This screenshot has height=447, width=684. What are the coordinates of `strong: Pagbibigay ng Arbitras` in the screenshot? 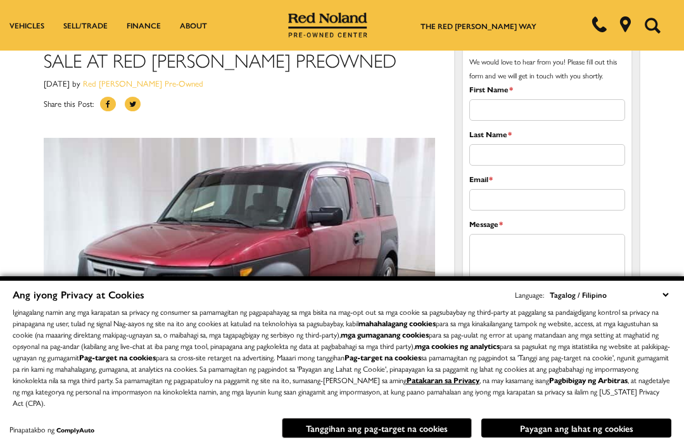 It's located at (588, 380).